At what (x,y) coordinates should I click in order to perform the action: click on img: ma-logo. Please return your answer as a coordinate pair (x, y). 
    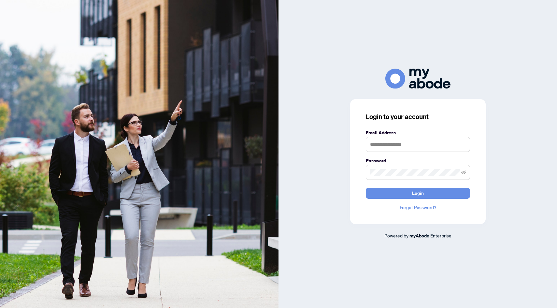
    Looking at the image, I should click on (418, 78).